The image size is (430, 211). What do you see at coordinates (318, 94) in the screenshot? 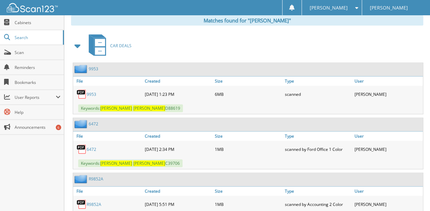
I see `div: scanned` at bounding box center [318, 94].